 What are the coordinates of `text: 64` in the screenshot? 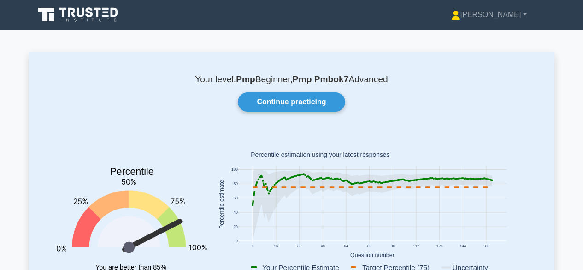 It's located at (346, 246).